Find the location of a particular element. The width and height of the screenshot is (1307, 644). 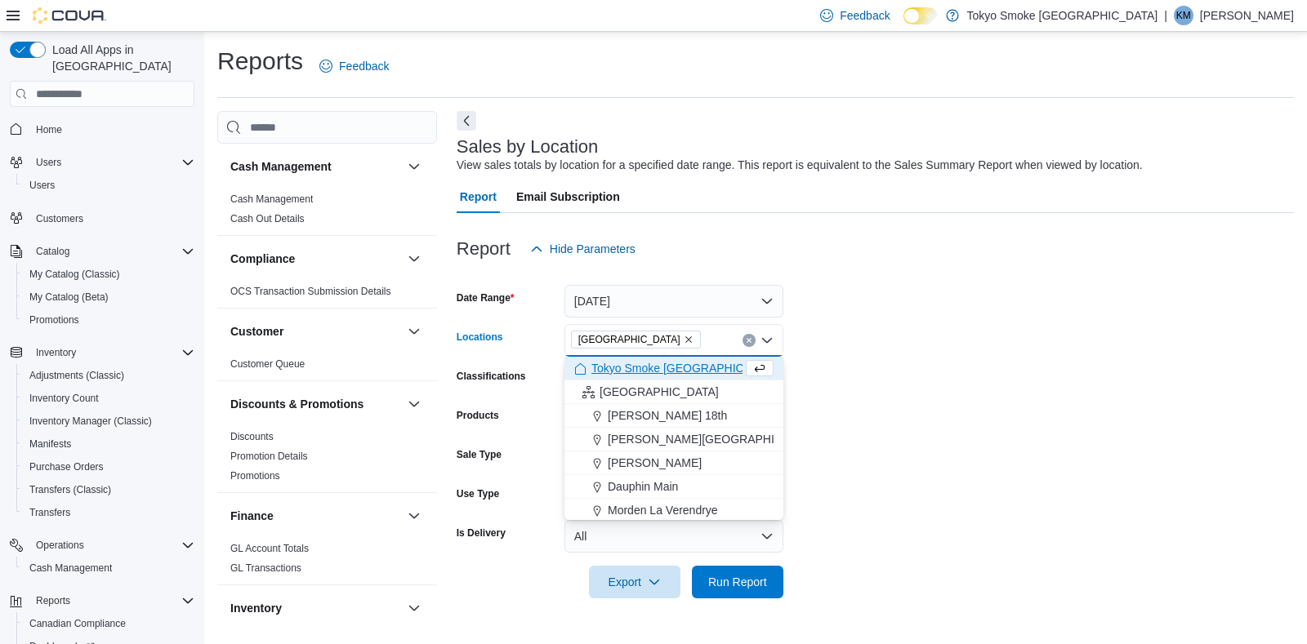

a: OCS Transaction Submission Details is located at coordinates (310, 292).